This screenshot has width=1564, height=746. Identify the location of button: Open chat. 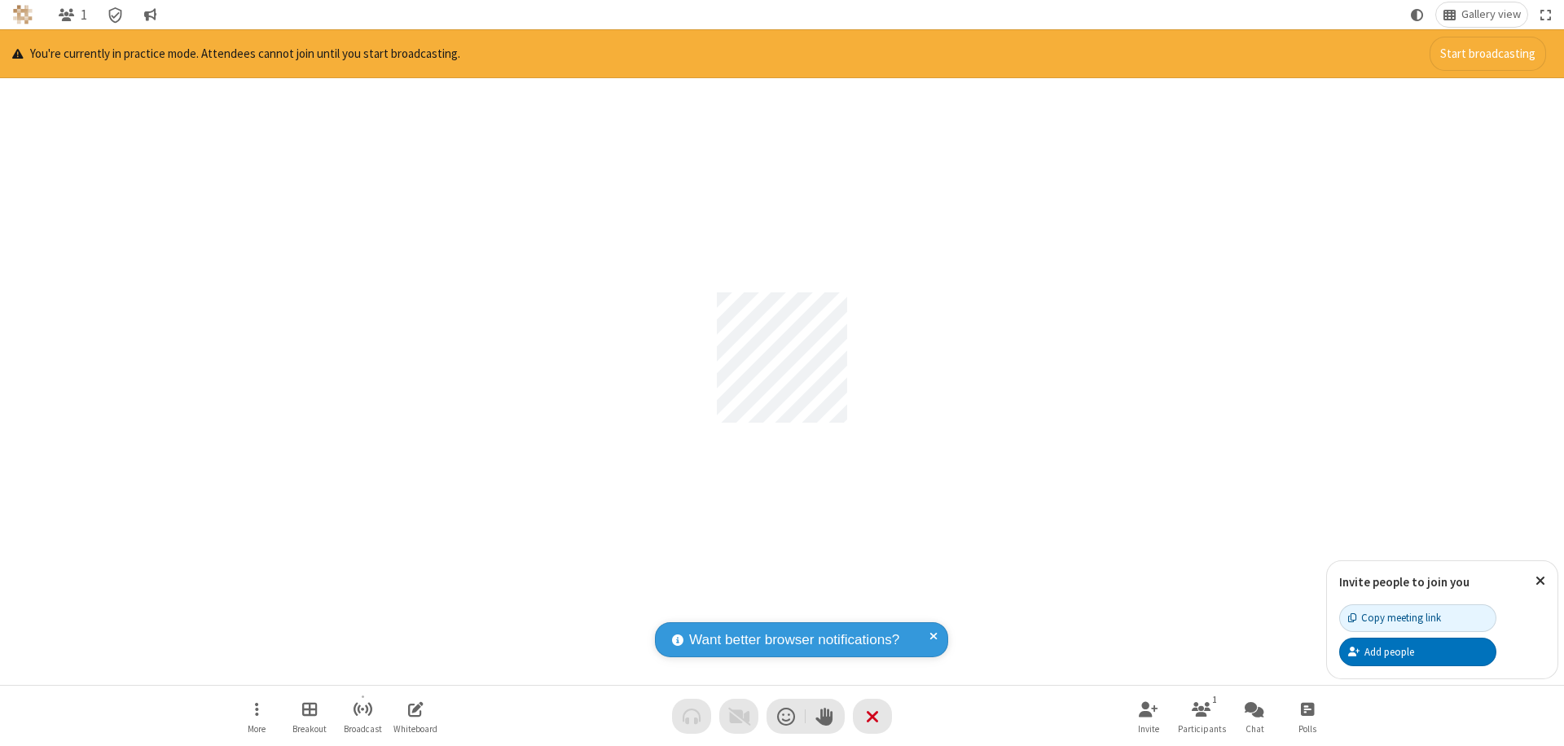
(1255, 716).